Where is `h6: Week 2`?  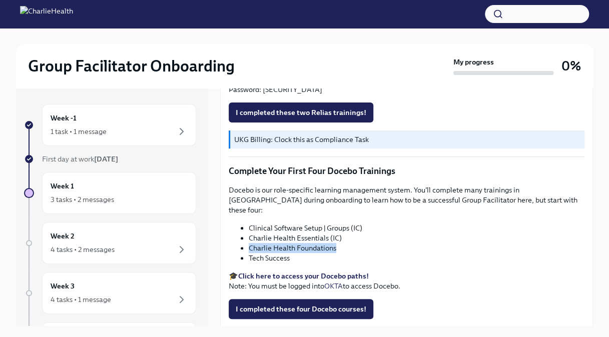 h6: Week 2 is located at coordinates (63, 236).